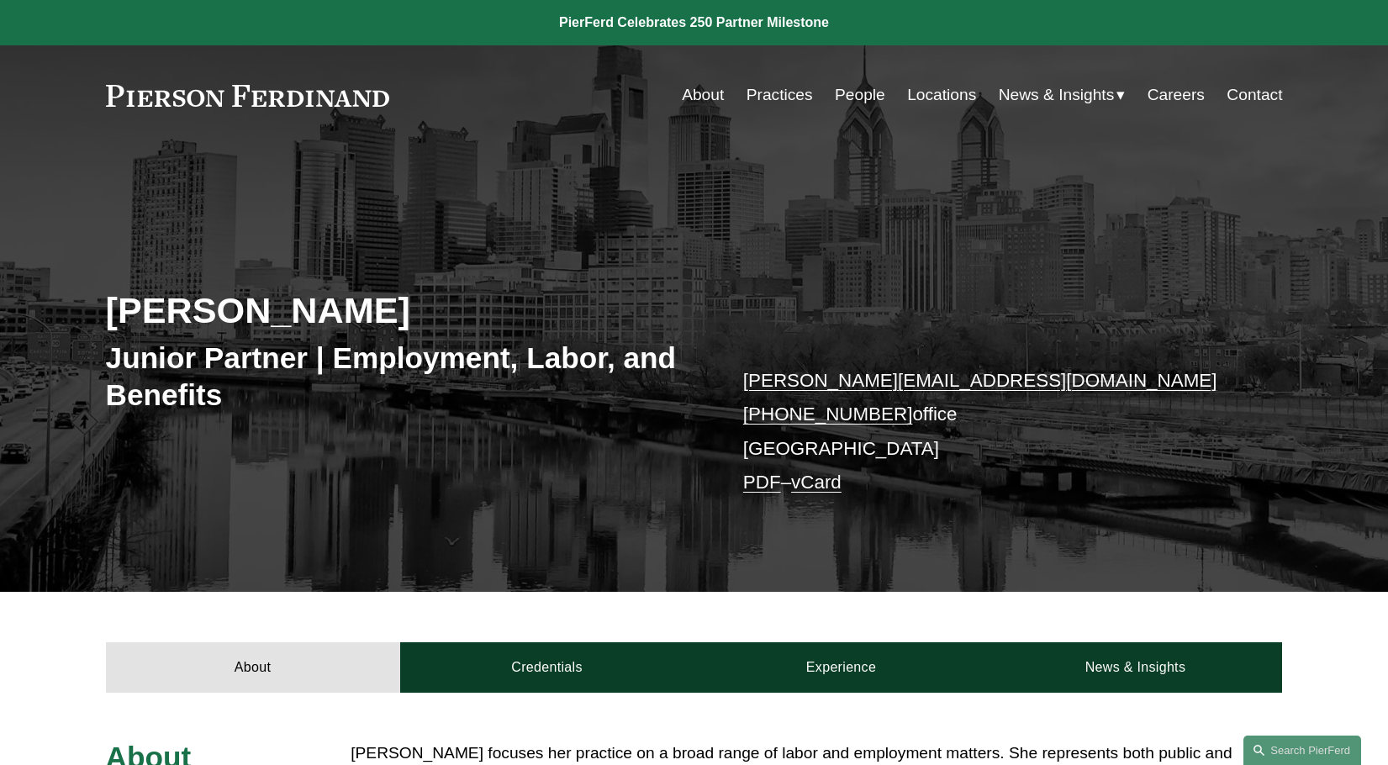 Image resolution: width=1388 pixels, height=765 pixels. I want to click on a: Practices, so click(780, 95).